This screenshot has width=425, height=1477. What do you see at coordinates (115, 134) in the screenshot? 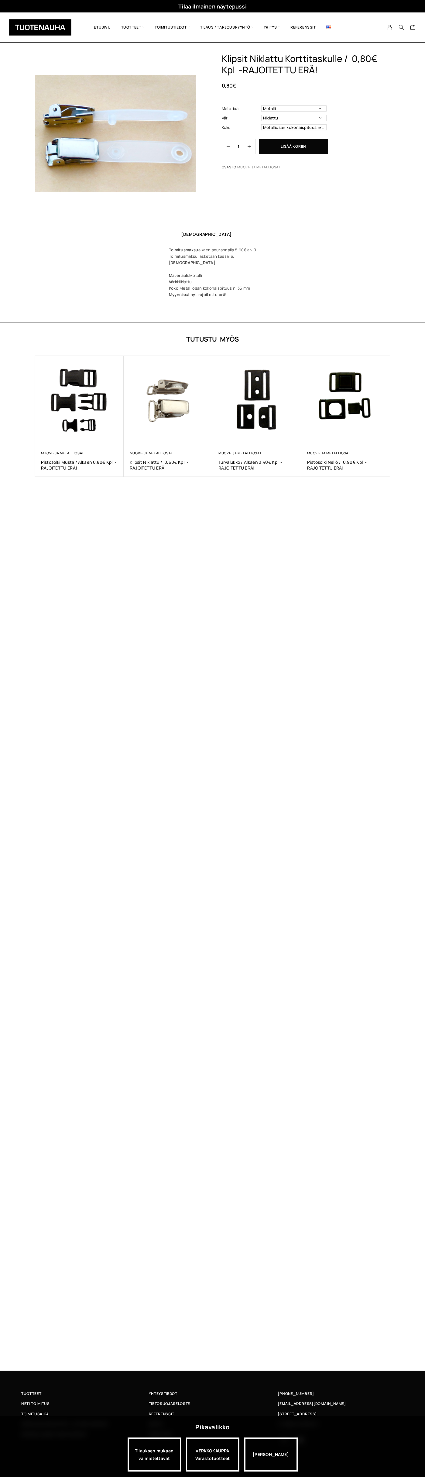
I see `img: Untitled17` at bounding box center [115, 134].